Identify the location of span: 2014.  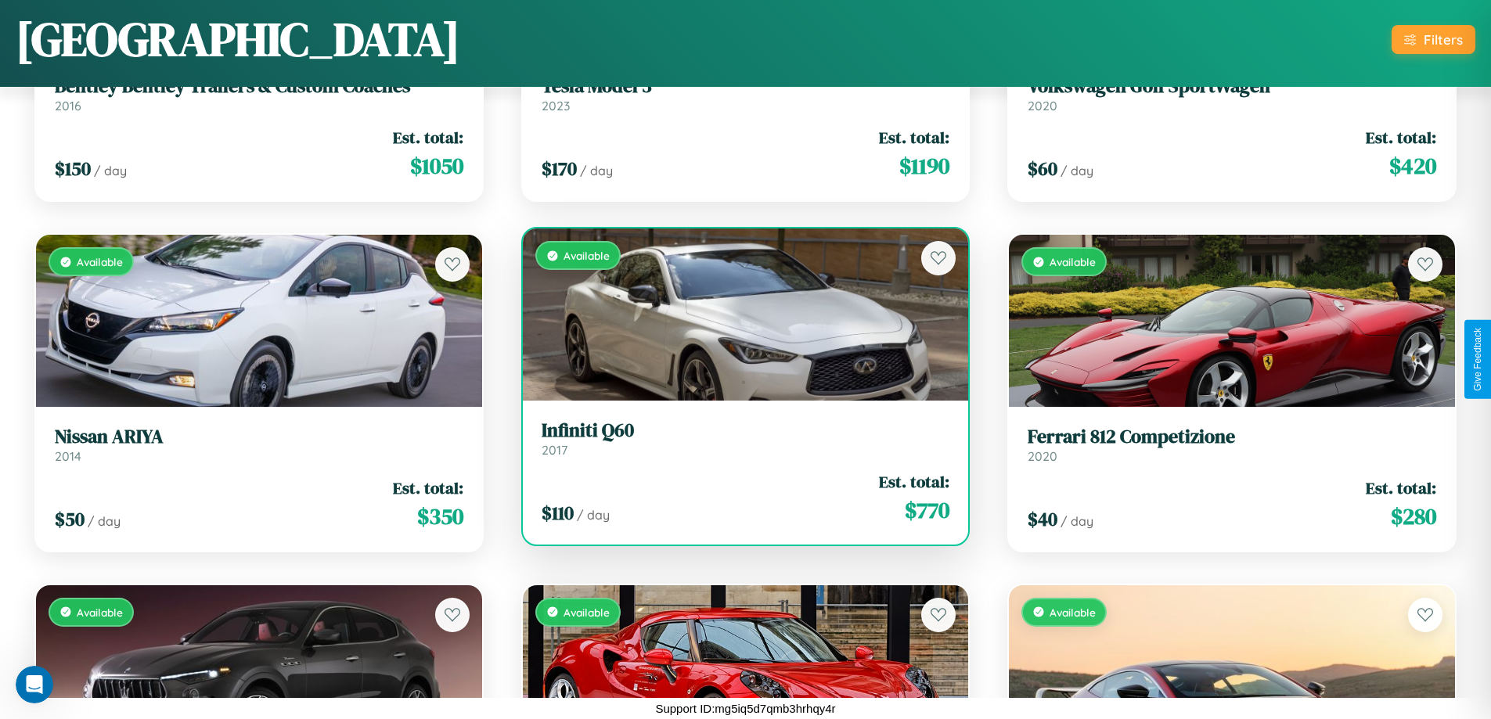
(68, 456).